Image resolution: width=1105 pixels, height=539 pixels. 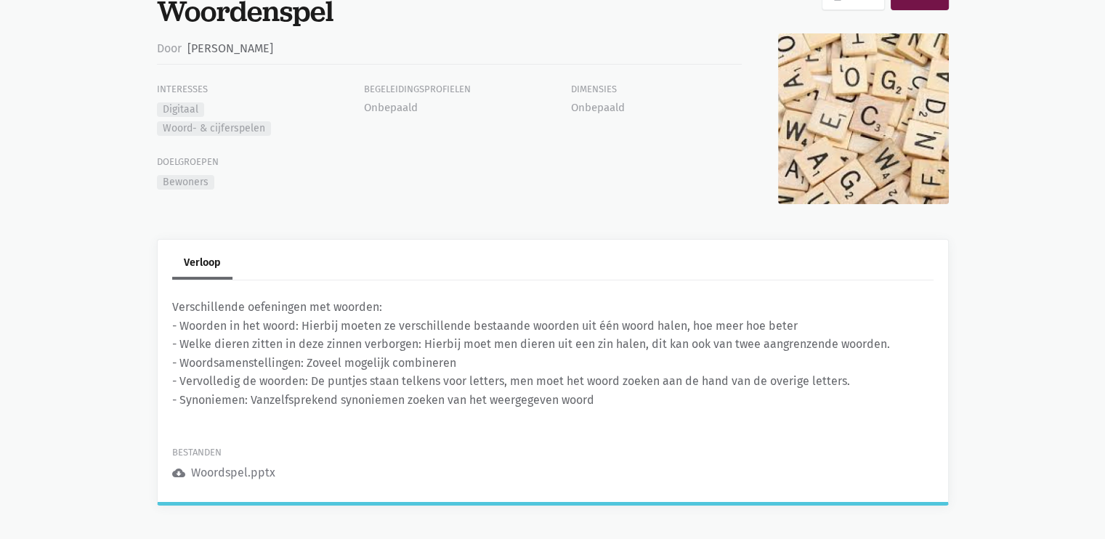 What do you see at coordinates (214, 129) in the screenshot?
I see `div: Woord- & cijferspelen` at bounding box center [214, 129].